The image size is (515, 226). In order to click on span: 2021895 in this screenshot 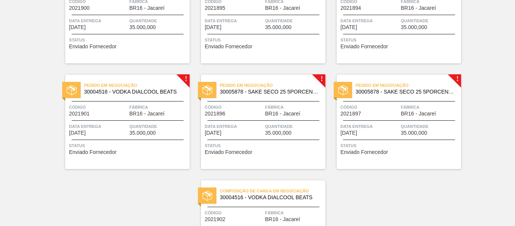, I will do `click(215, 8)`.